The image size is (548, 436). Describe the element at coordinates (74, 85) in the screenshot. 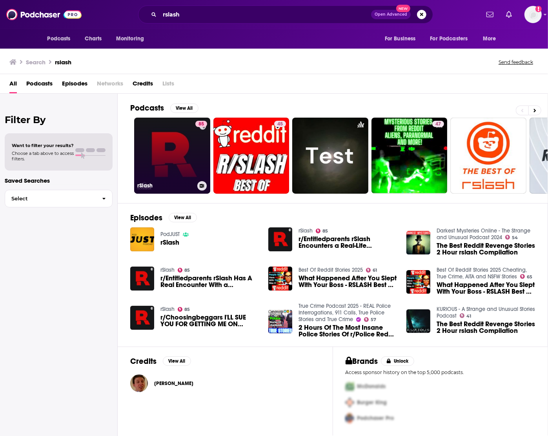

I see `span: Episodes` at that location.